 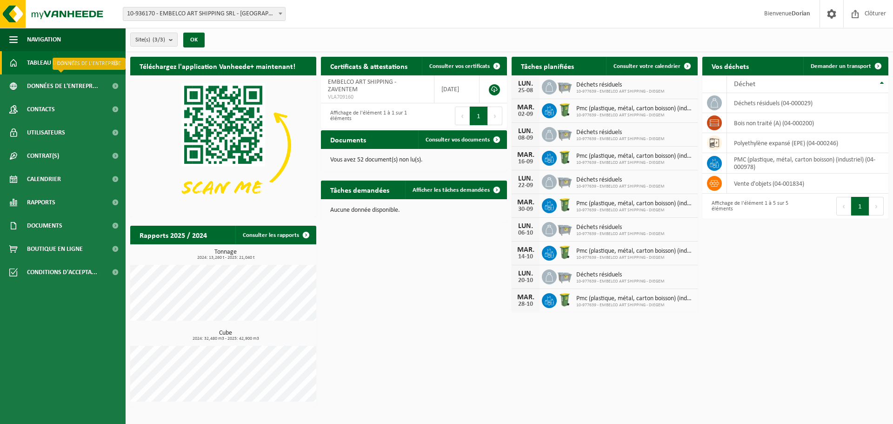 What do you see at coordinates (44, 179) in the screenshot?
I see `span: Calendrier` at bounding box center [44, 179].